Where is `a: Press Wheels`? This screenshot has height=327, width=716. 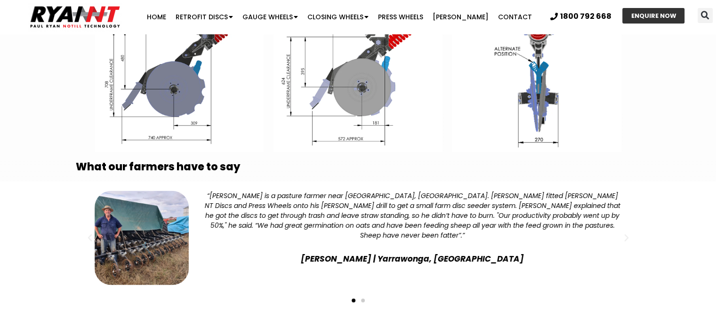
a: Press Wheels is located at coordinates (401, 17).